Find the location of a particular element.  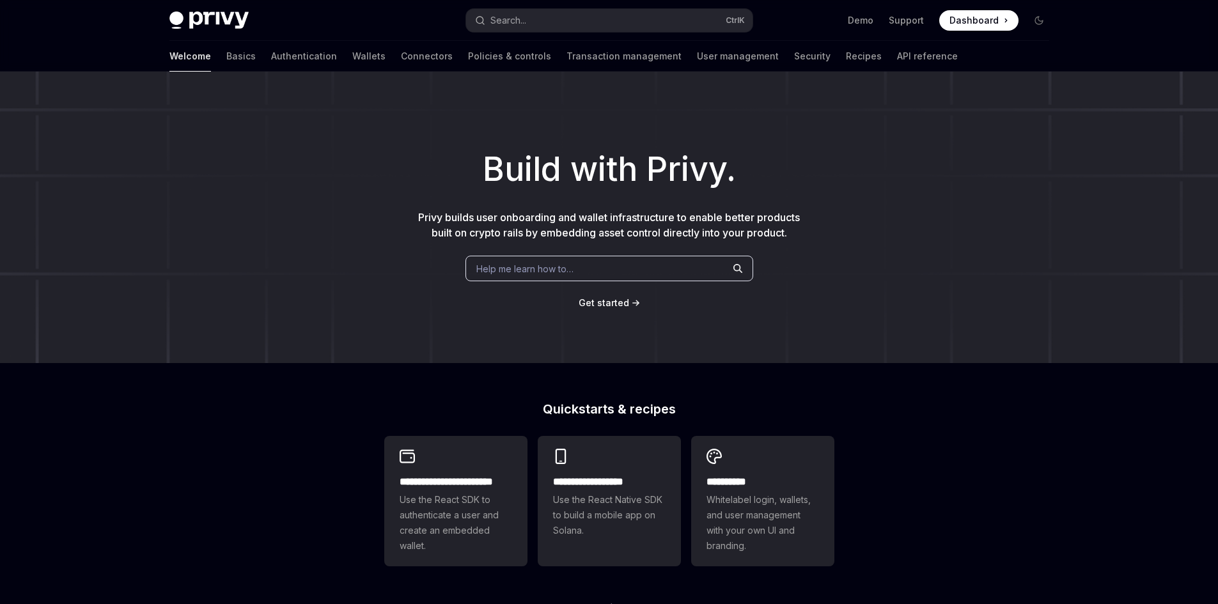

a: Transaction management is located at coordinates (624, 56).